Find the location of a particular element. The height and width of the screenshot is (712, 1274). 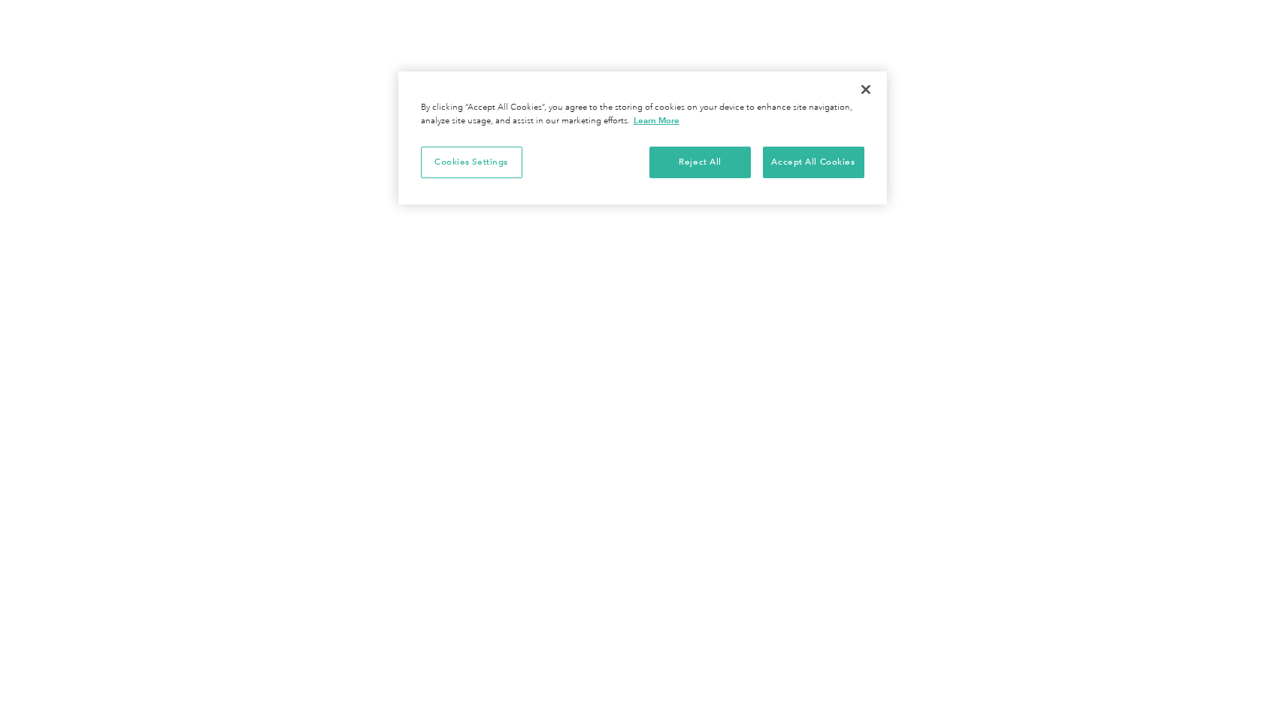

div: Cookie banner is located at coordinates (642, 138).